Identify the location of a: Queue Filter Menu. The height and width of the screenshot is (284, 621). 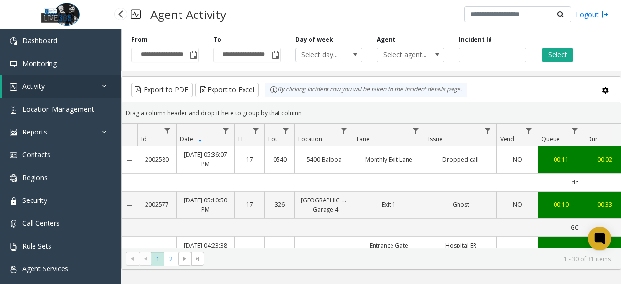
(575, 130).